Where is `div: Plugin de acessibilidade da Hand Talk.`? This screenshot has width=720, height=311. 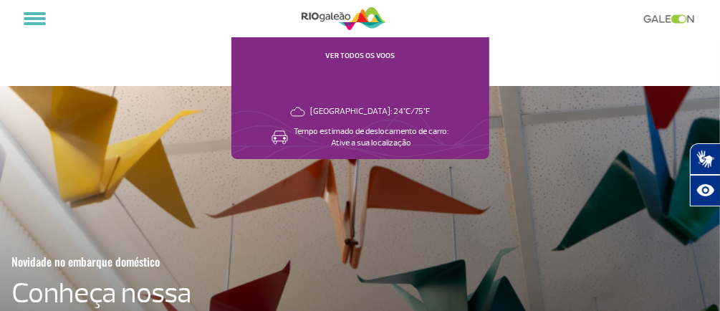 div: Plugin de acessibilidade da Hand Talk. is located at coordinates (705, 175).